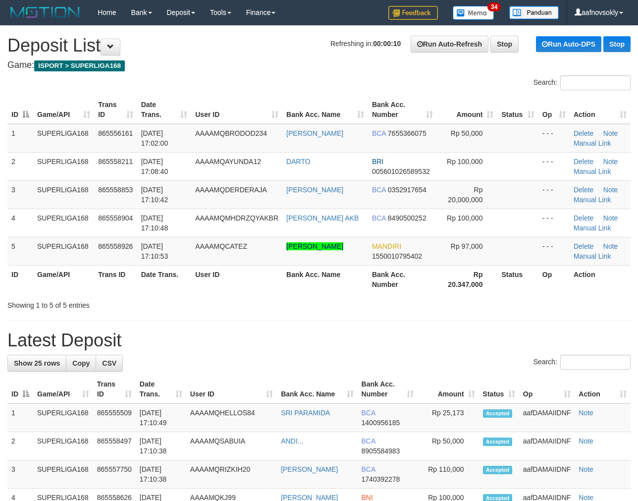 Image resolution: width=638 pixels, height=501 pixels. Describe the element at coordinates (448, 474) in the screenshot. I see `td: Rp 110,000` at that location.